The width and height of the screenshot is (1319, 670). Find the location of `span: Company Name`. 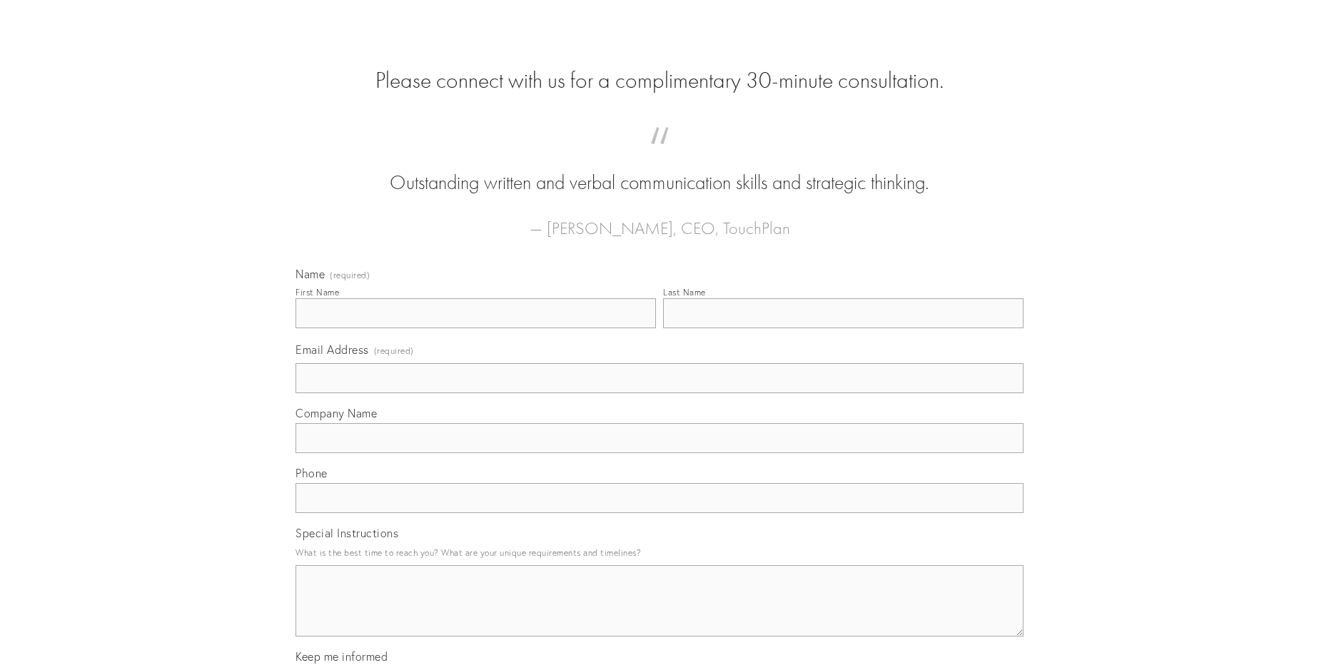

span: Company Name is located at coordinates (336, 413).